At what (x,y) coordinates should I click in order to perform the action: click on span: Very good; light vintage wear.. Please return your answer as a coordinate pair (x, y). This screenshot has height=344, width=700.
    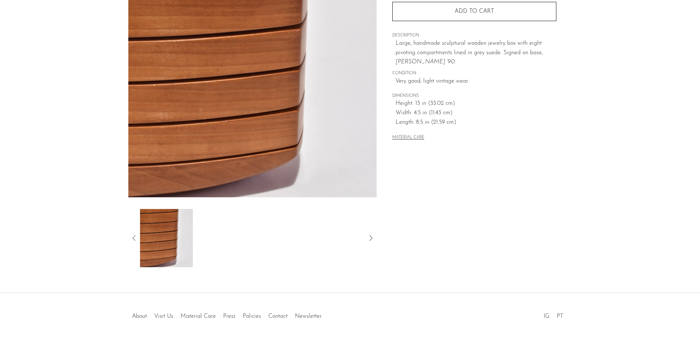
    Looking at the image, I should click on (475, 82).